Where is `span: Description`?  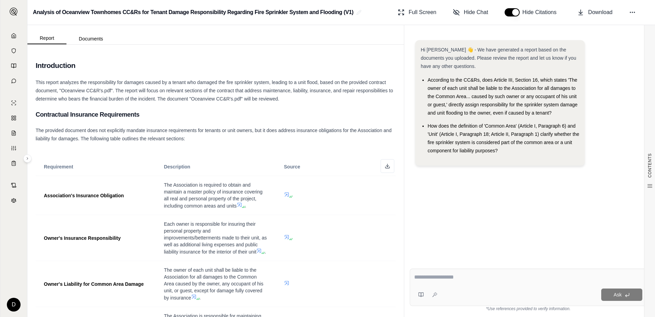
span: Description is located at coordinates (177, 167).